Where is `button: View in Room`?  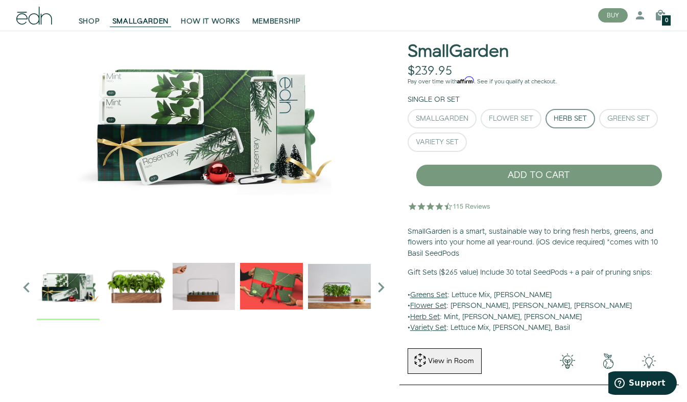 button: View in Room is located at coordinates (445, 361).